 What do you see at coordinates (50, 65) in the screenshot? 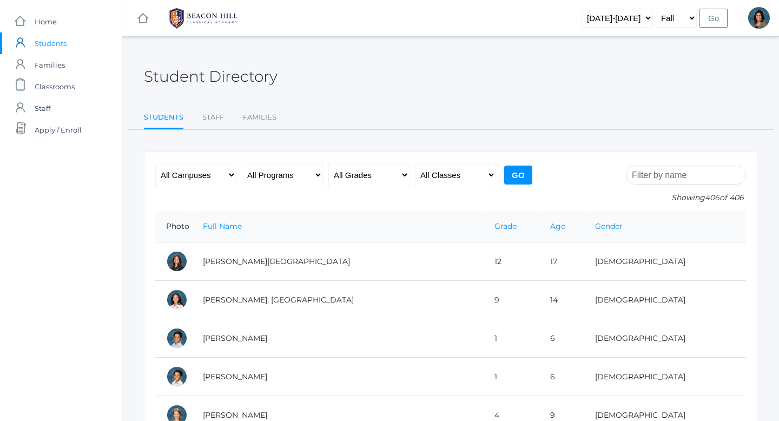
I see `span: Families` at bounding box center [50, 65].